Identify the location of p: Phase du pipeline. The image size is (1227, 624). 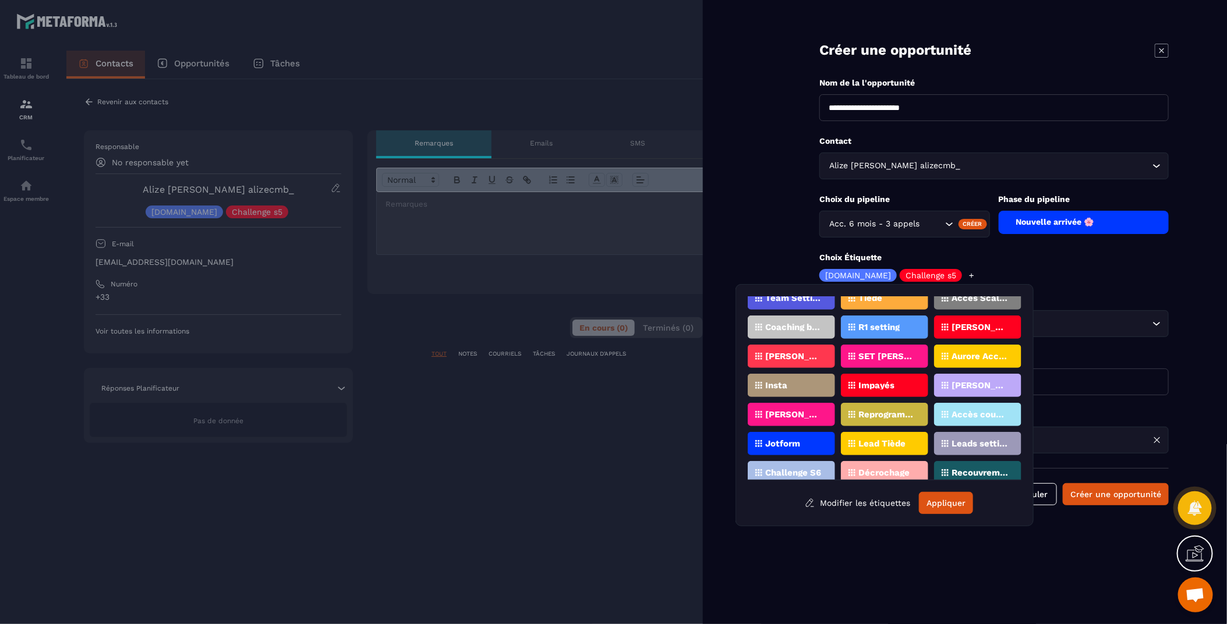
(1084, 199).